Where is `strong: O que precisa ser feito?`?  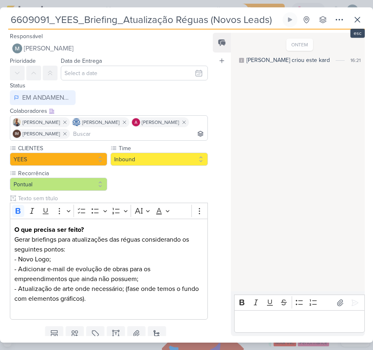 strong: O que precisa ser feito? is located at coordinates (49, 230).